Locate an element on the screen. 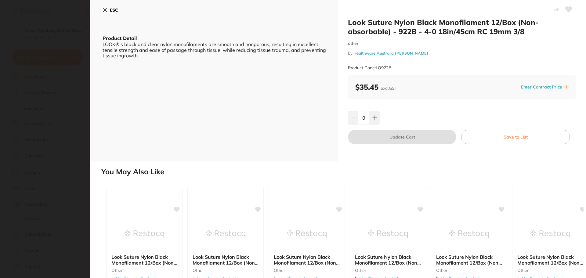 This screenshot has height=278, width=586. img: Look Suture Nylon Black Monofilament 12/Box (Non-absorbable) - 928B - 3-0 18in/45cm RC 19mm 3/8 is located at coordinates (144, 234).